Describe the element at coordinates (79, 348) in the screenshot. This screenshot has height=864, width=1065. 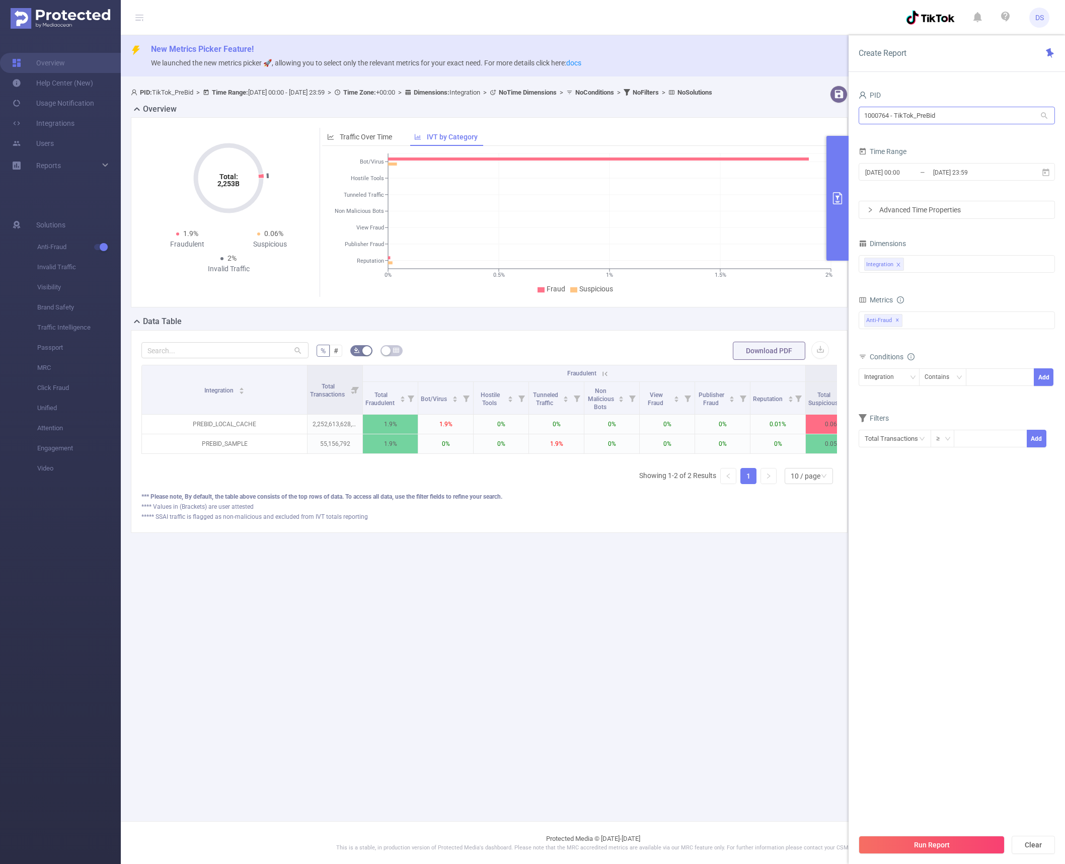
I see `span: Passport` at that location.